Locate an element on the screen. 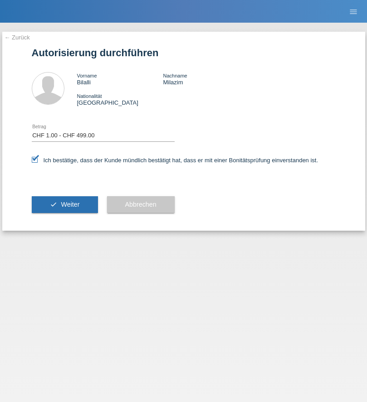 This screenshot has height=402, width=367. span: Nachname is located at coordinates (175, 76).